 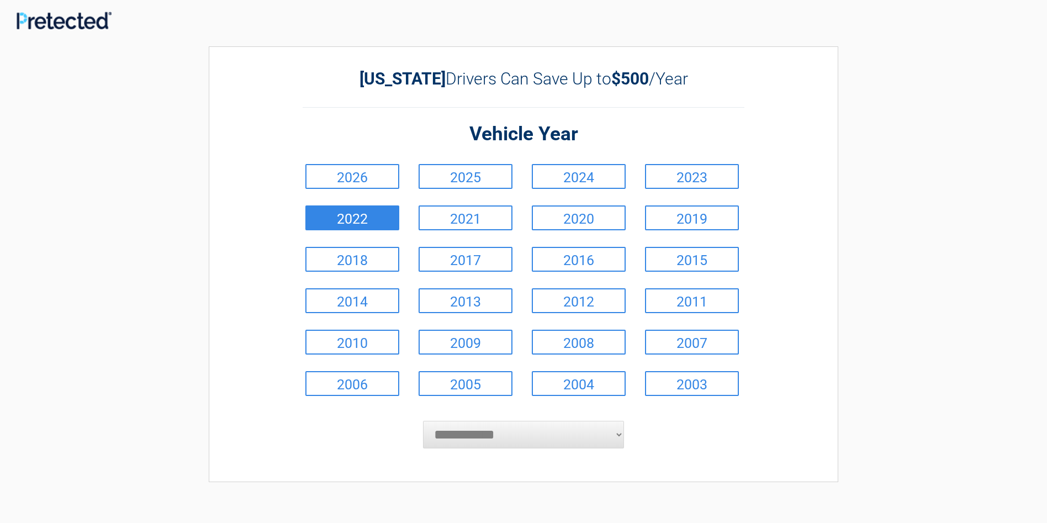 What do you see at coordinates (523, 78) in the screenshot?
I see `h2: Drivers Can Save Up to /Year` at bounding box center [523, 78].